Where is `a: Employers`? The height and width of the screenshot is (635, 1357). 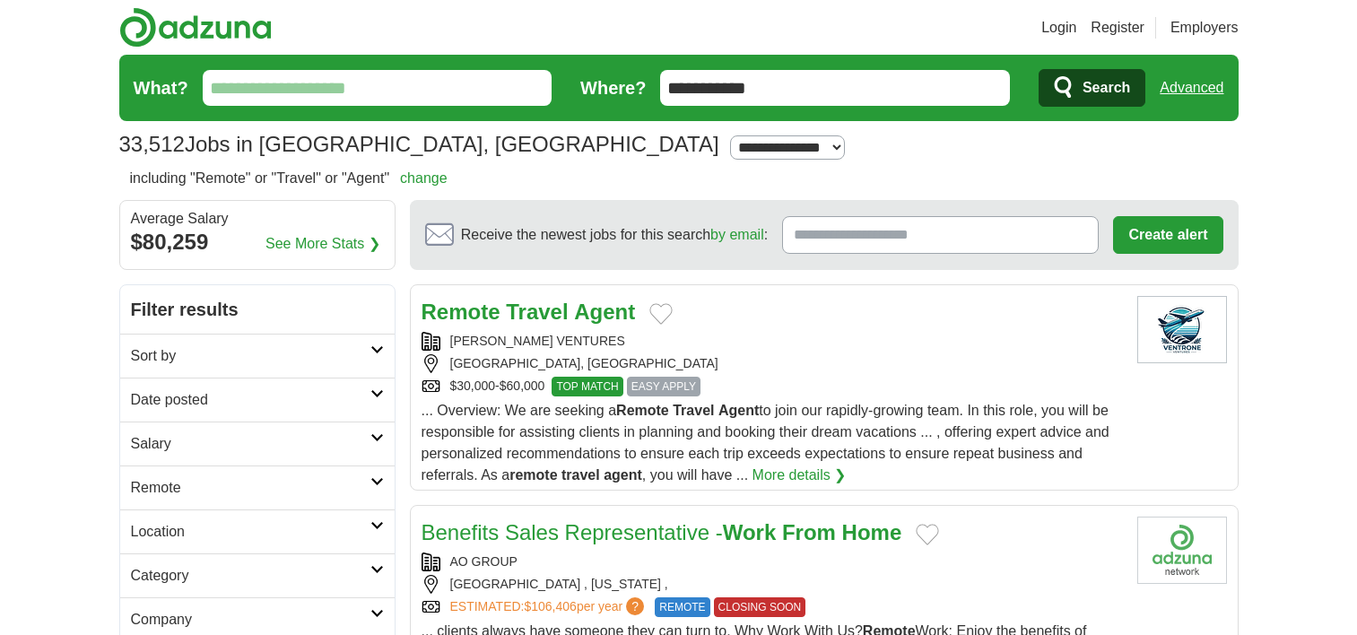
a: Employers is located at coordinates (1205, 28).